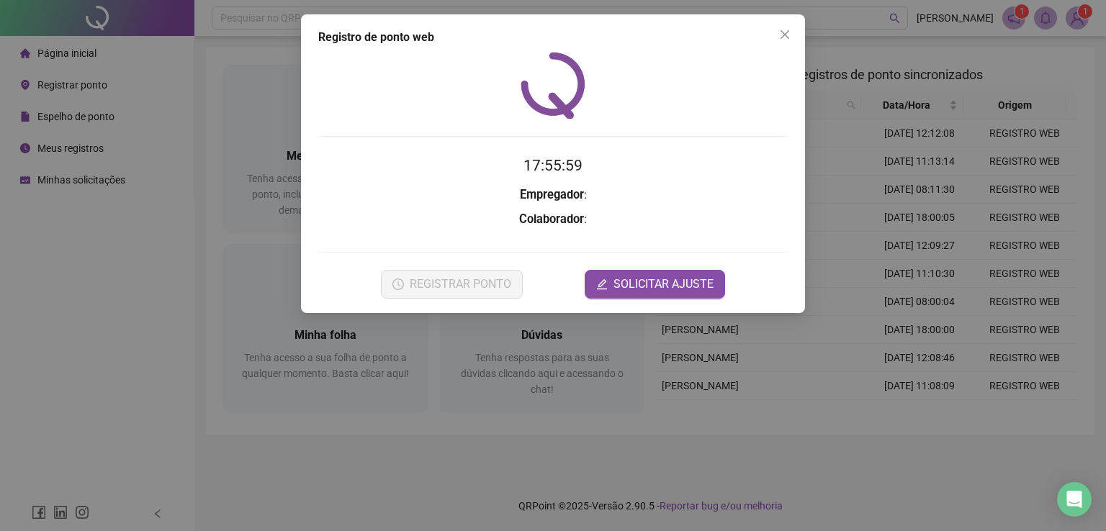  I want to click on div: Registro de ponto web, so click(553, 37).